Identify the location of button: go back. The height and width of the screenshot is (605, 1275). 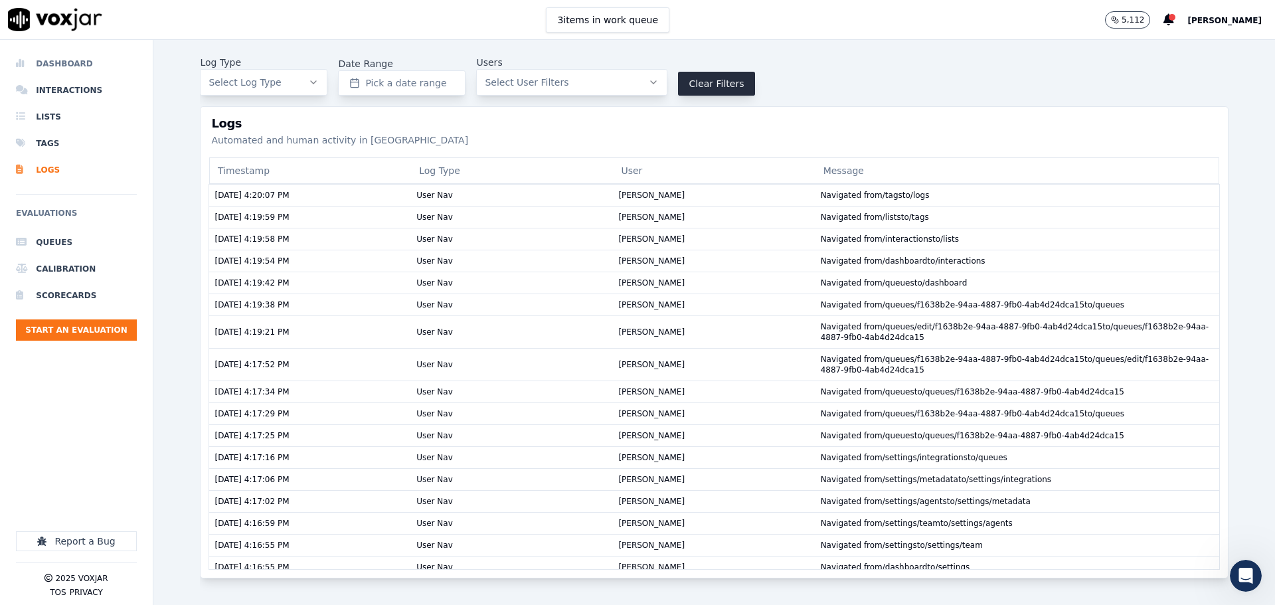
(21, 18).